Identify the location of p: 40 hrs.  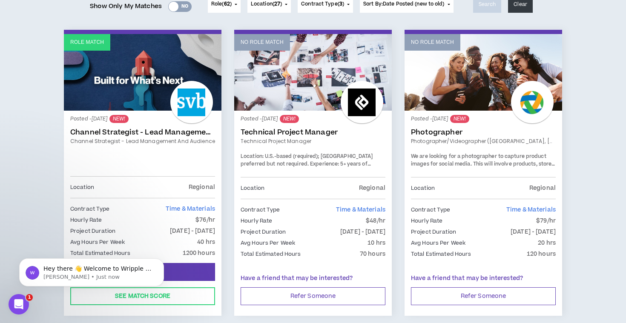
(206, 242).